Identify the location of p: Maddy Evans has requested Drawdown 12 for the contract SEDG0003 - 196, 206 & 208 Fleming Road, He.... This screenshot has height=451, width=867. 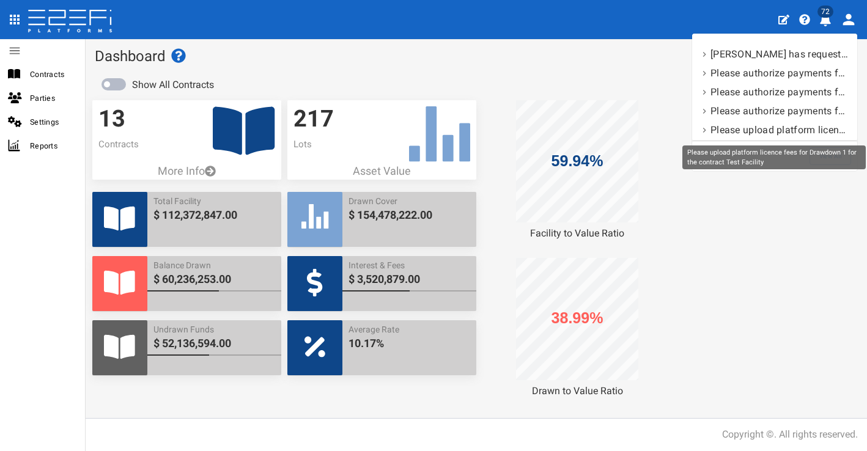
(780, 54).